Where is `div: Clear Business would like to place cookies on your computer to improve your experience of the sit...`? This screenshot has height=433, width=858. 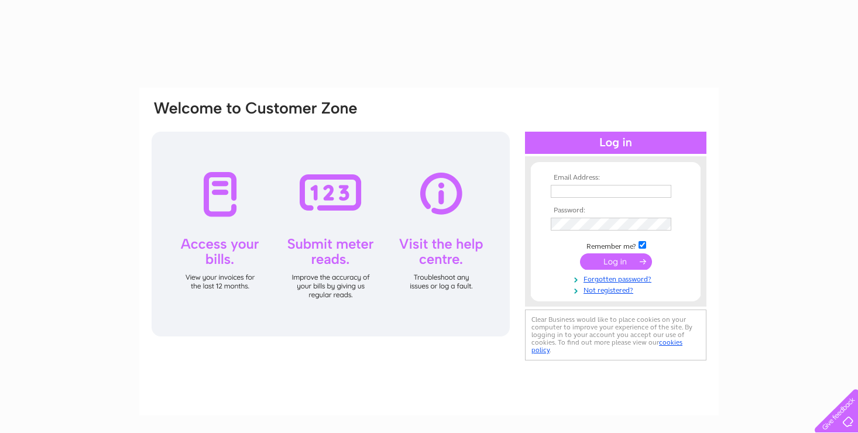 div: Clear Business would like to place cookies on your computer to improve your experience of the sit... is located at coordinates (616, 335).